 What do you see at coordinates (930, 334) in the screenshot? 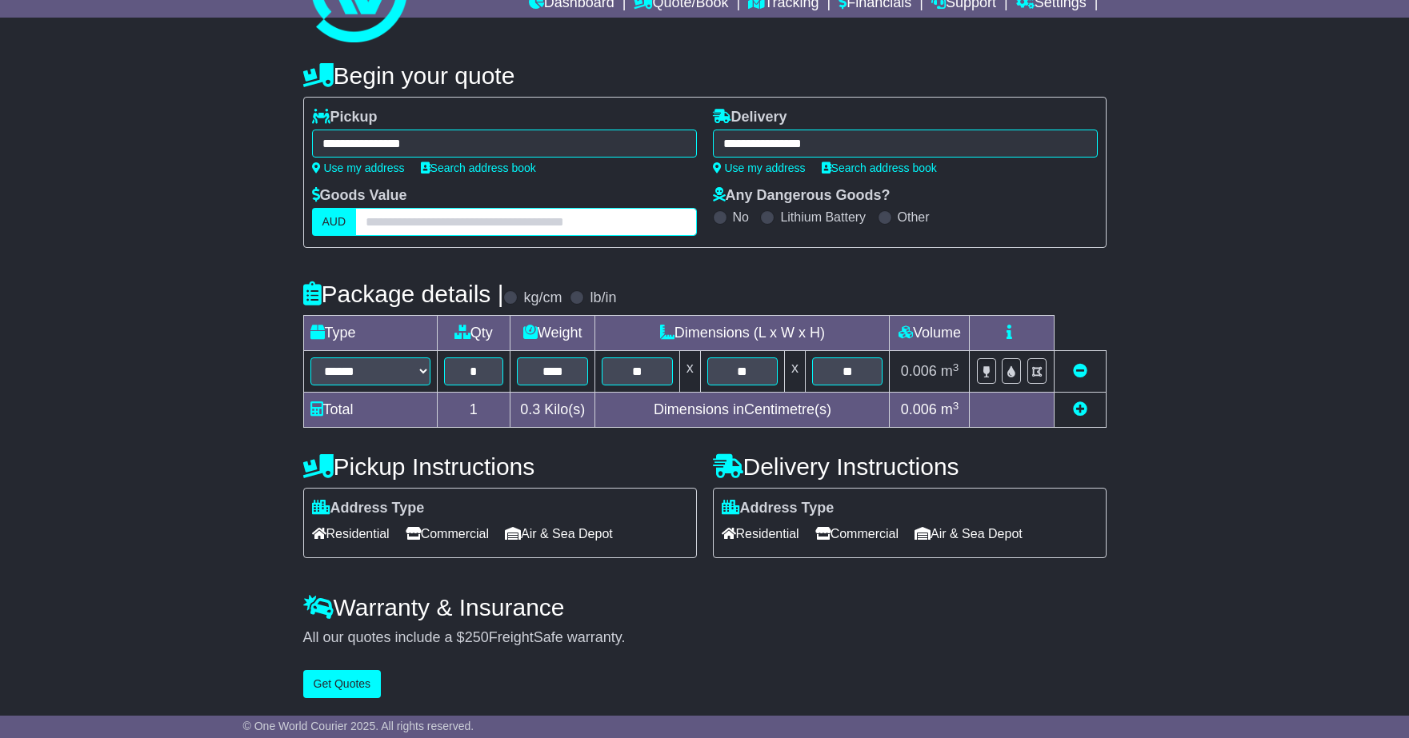
I see `td: Volume` at bounding box center [930, 334].